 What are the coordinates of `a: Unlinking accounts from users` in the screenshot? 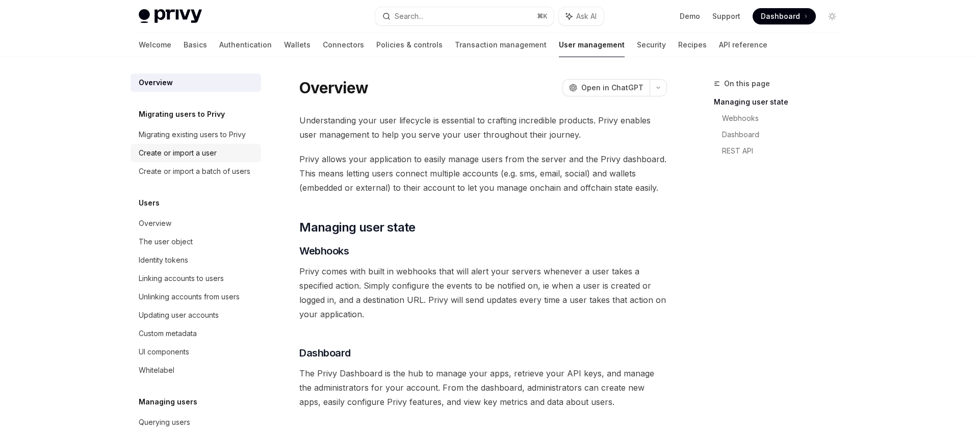 It's located at (196, 297).